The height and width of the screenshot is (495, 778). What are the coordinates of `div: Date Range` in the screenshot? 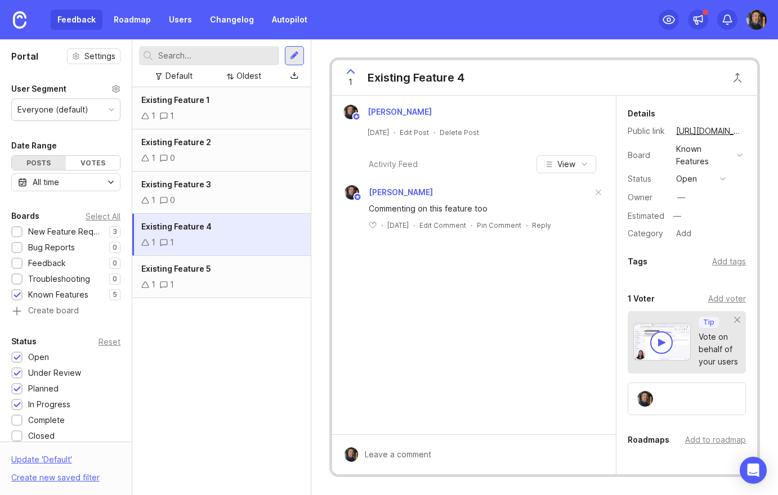 It's located at (34, 146).